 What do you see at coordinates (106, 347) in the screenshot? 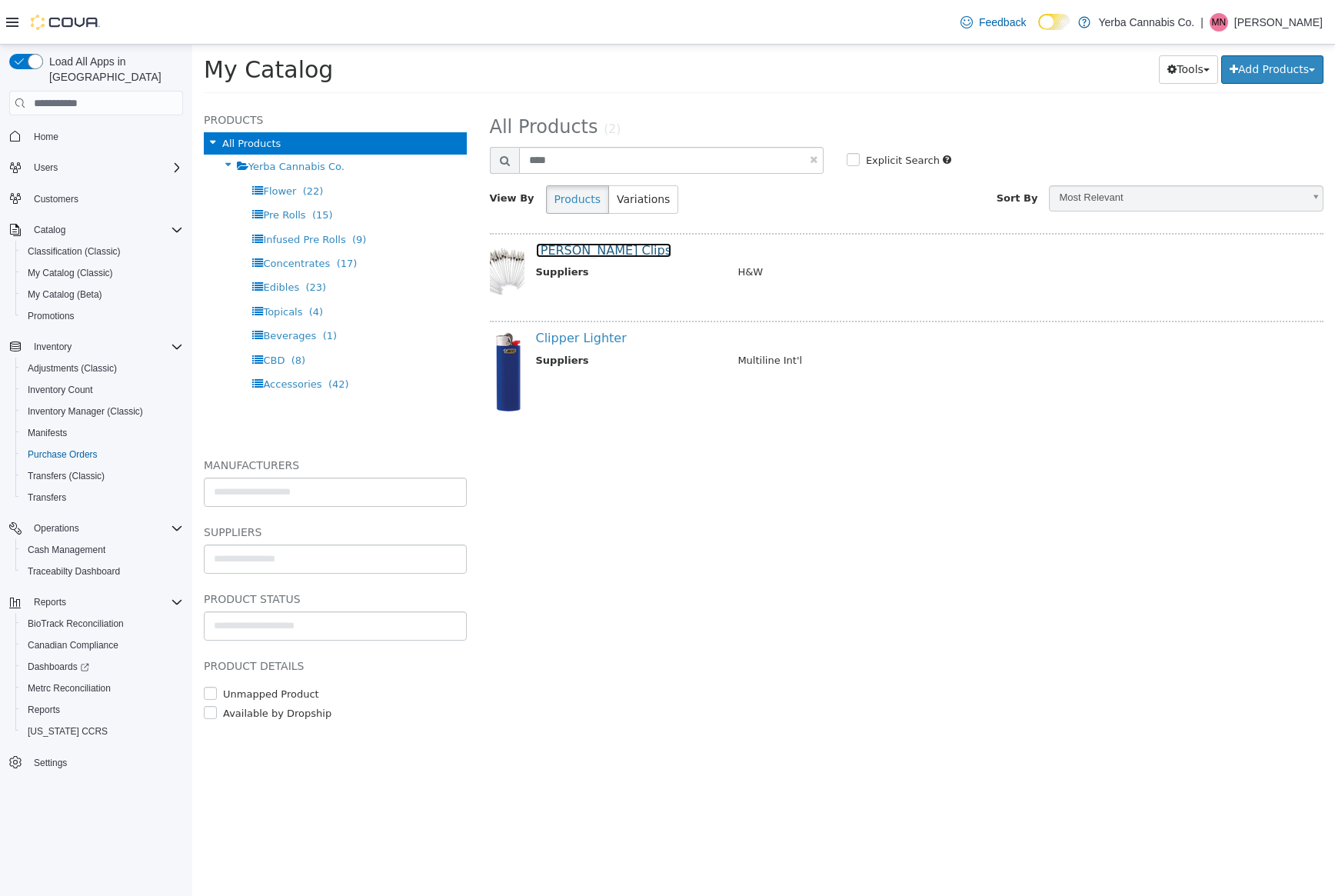
I see `span: Inventory` at bounding box center [106, 347].